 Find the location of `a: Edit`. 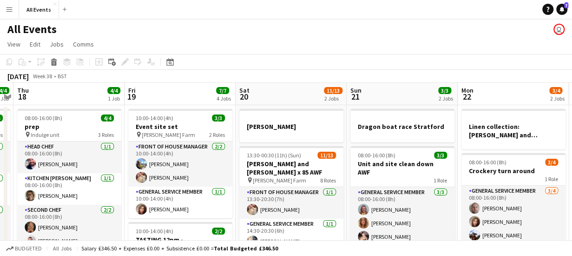

a: Edit is located at coordinates (35, 44).